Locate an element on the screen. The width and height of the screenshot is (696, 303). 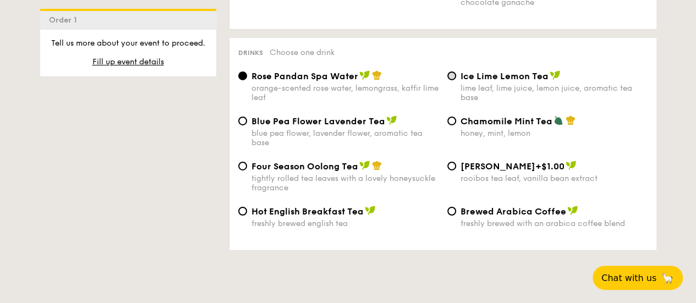
input: Rose Pandan Spa Waterorange-scented rose water, lemongrass, kaffir lime leaf is located at coordinates (243, 76).